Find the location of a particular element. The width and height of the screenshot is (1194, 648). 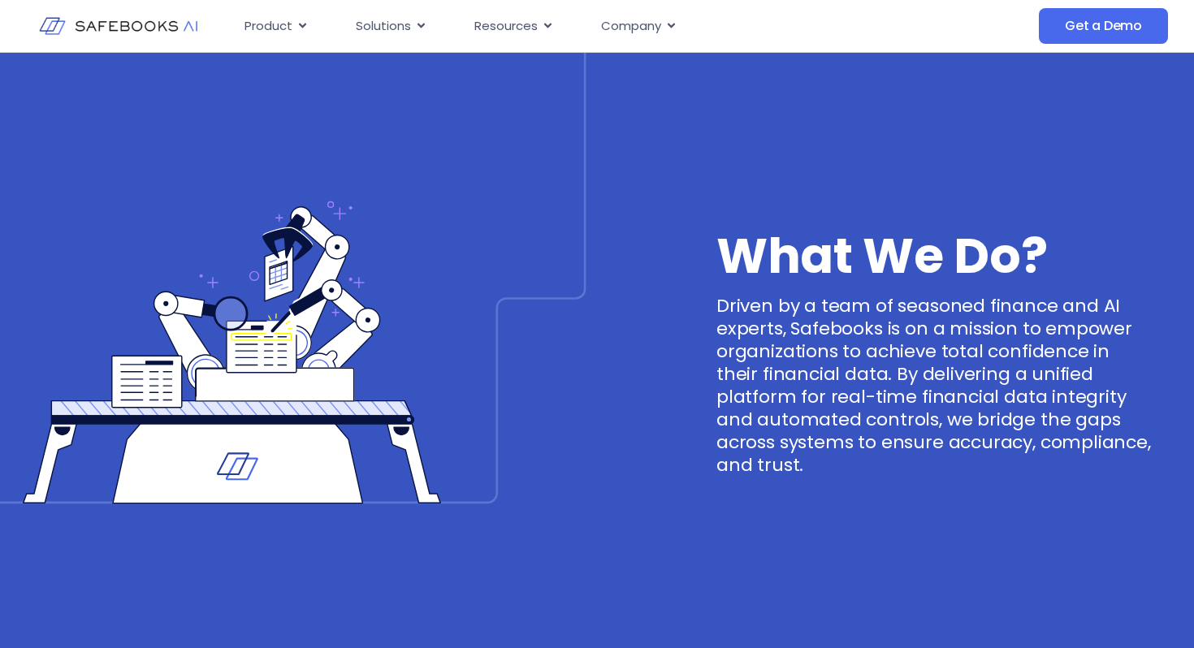

nav: Menu is located at coordinates (570, 26).